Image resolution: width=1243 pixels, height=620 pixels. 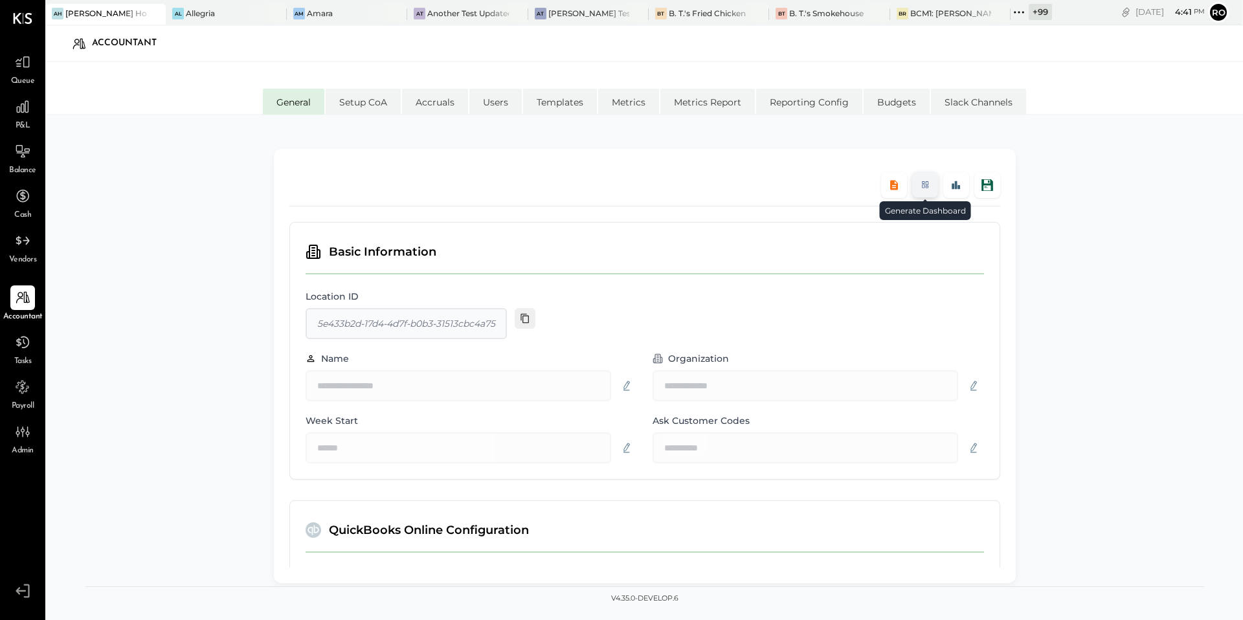 What do you see at coordinates (903, 14) in the screenshot?
I see `div: BR` at bounding box center [903, 14].